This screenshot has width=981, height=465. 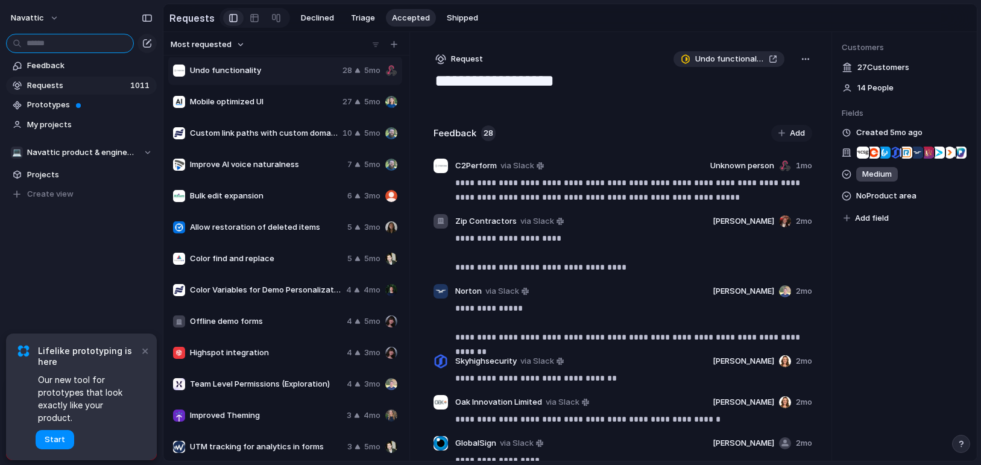 I want to click on span: Medium, so click(x=877, y=174).